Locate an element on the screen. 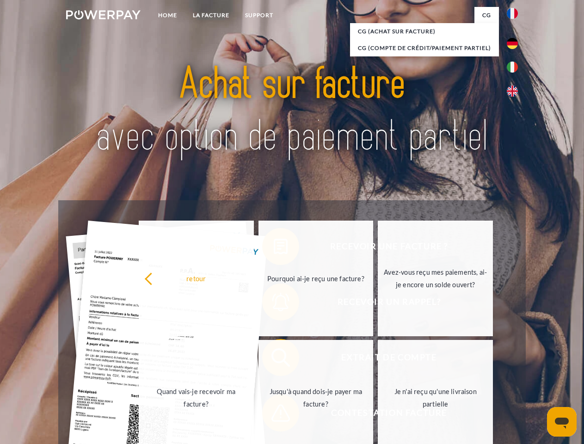 This screenshot has width=584, height=444. a: Home is located at coordinates (167, 15).